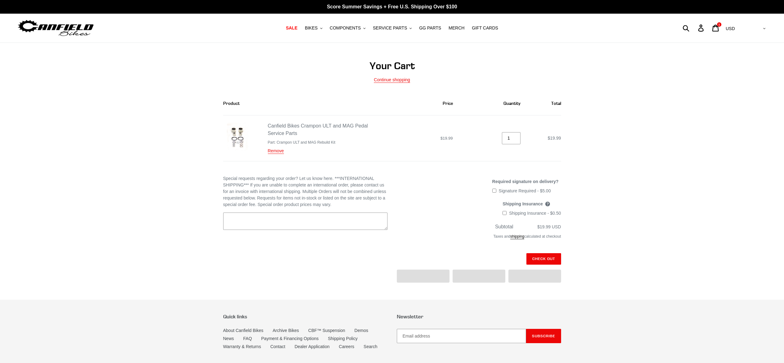 This screenshot has width=784, height=363. I want to click on a: GIFT CARDS, so click(485, 28).